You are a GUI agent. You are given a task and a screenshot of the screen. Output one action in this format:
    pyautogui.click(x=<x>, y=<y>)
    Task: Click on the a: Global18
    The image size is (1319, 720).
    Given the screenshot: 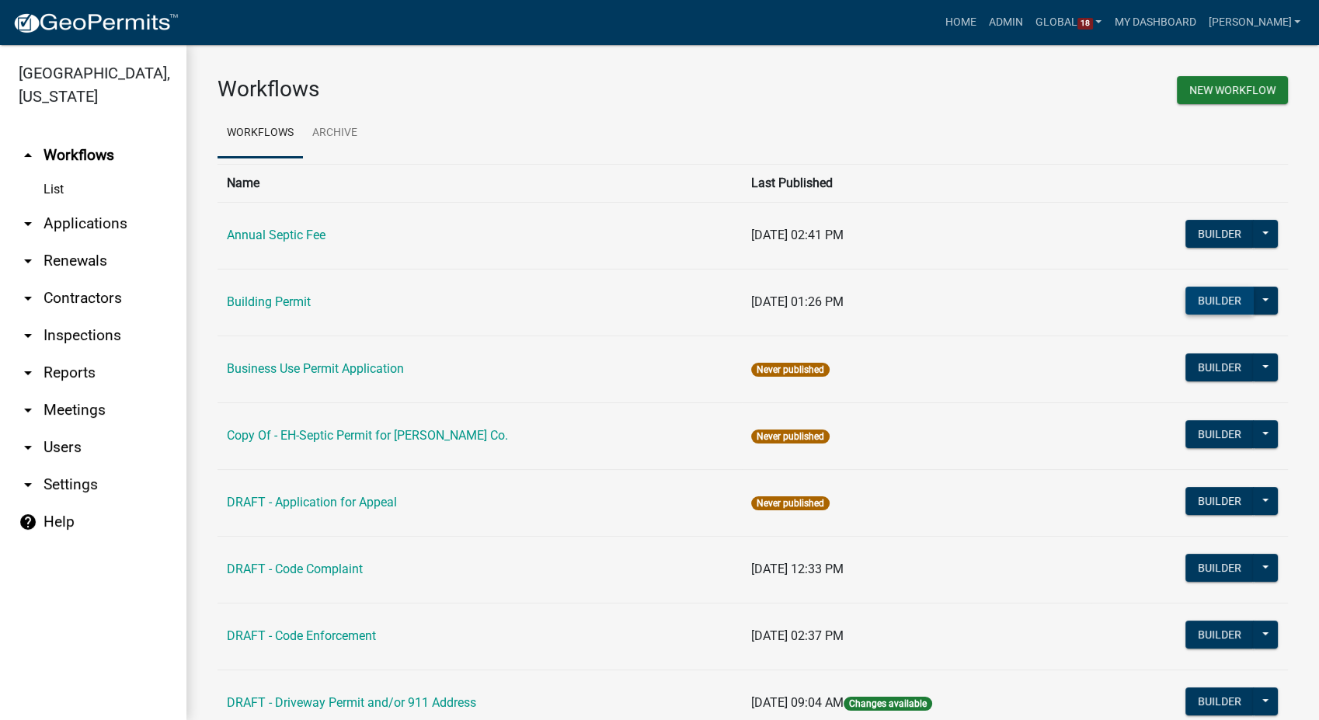 What is the action you would take?
    pyautogui.click(x=1069, y=23)
    